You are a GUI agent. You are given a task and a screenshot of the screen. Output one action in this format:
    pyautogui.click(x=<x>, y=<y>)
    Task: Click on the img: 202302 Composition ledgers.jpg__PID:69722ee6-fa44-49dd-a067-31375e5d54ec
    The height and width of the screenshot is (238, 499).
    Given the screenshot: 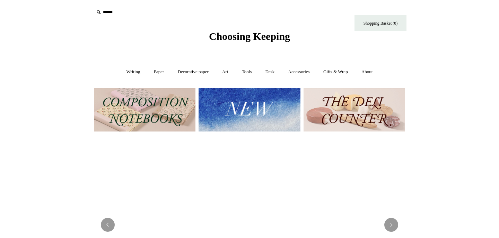 What is the action you would take?
    pyautogui.click(x=144, y=109)
    